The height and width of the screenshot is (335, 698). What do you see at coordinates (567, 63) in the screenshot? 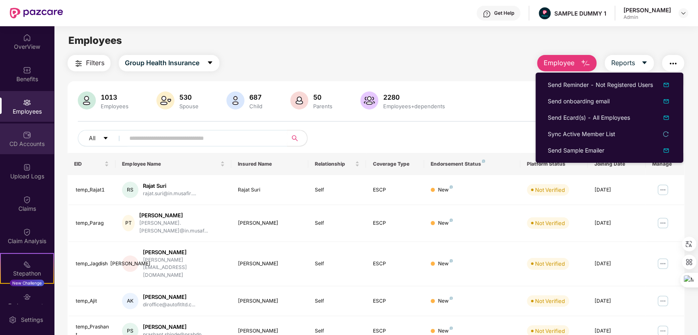
I see `button: Employee` at bounding box center [567, 63].